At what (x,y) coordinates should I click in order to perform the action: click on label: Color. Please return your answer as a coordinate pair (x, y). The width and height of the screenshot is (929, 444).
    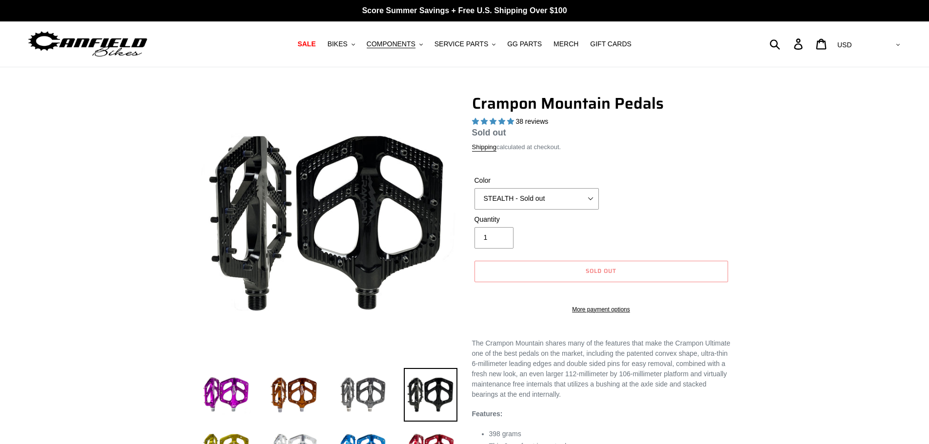
    Looking at the image, I should click on (536, 180).